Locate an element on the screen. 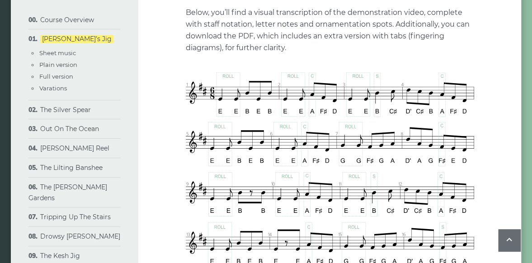 Image resolution: width=532 pixels, height=263 pixels. a: Course Overview is located at coordinates (67, 20).